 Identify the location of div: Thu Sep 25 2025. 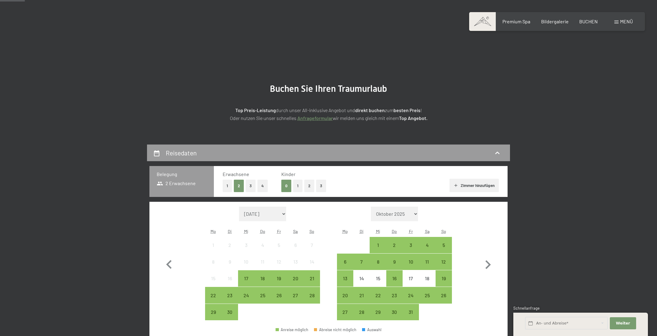
(263, 295).